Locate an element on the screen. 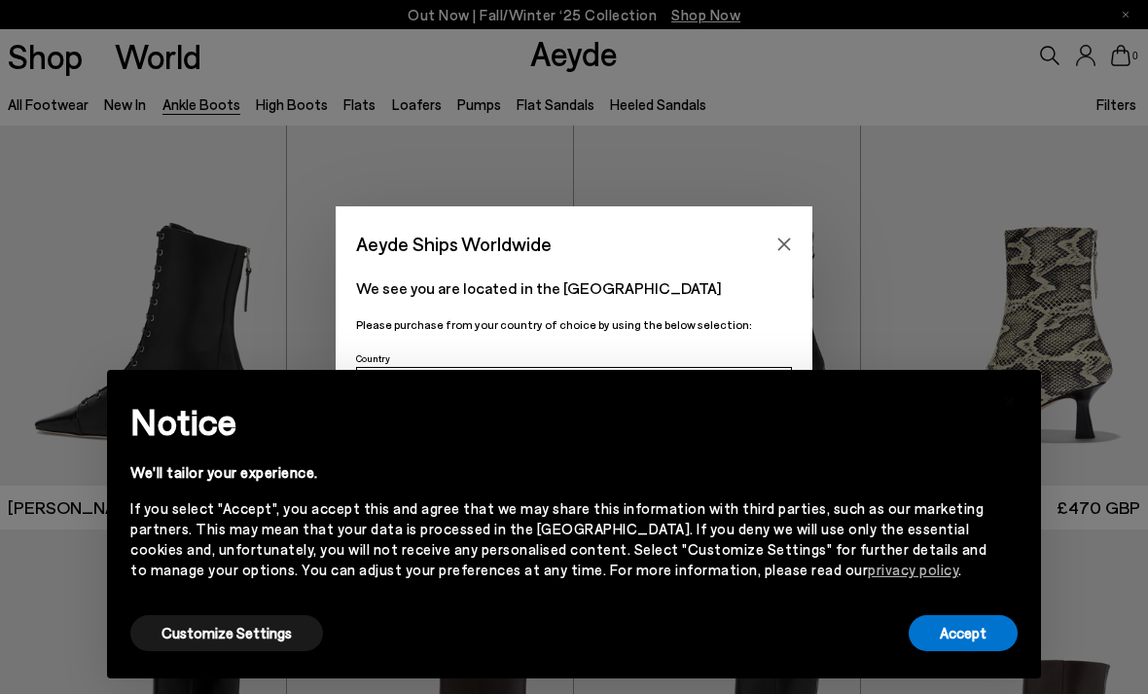 This screenshot has width=1148, height=694. button: Customize Settings is located at coordinates (227, 633).